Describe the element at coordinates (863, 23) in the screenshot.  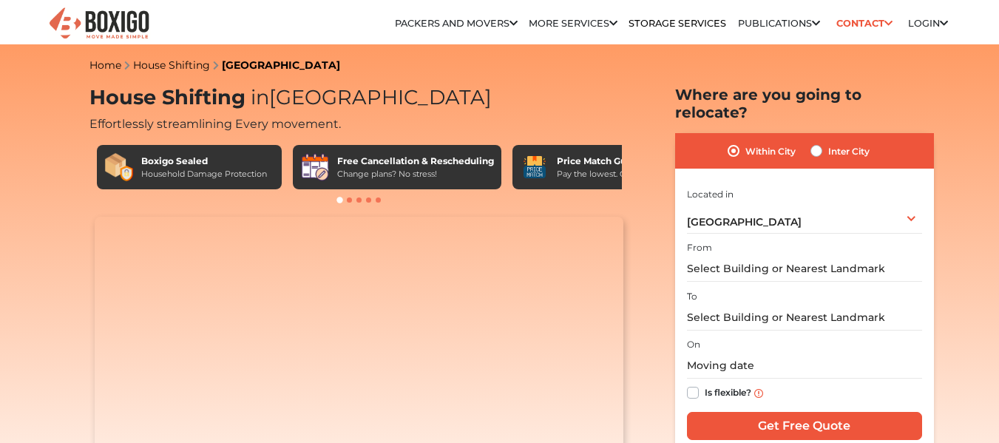
I see `a: Contact` at that location.